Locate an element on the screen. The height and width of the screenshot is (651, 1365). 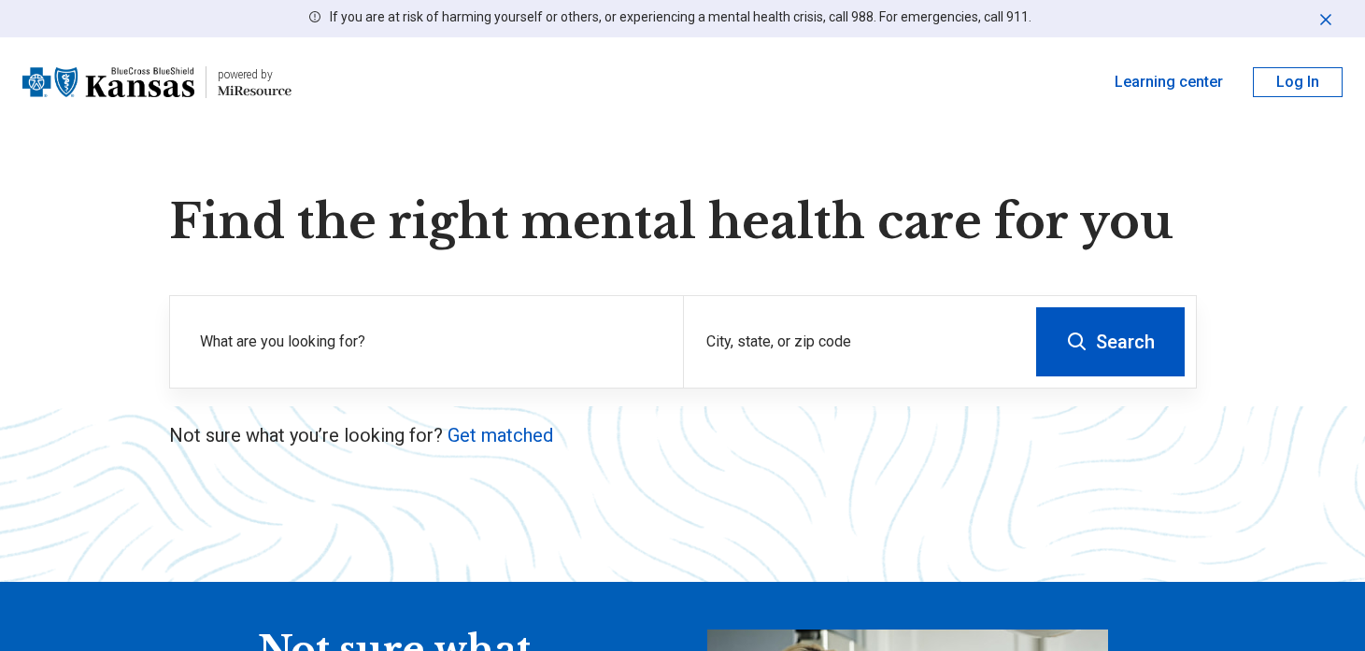
label: What are you looking for? is located at coordinates (430, 342).